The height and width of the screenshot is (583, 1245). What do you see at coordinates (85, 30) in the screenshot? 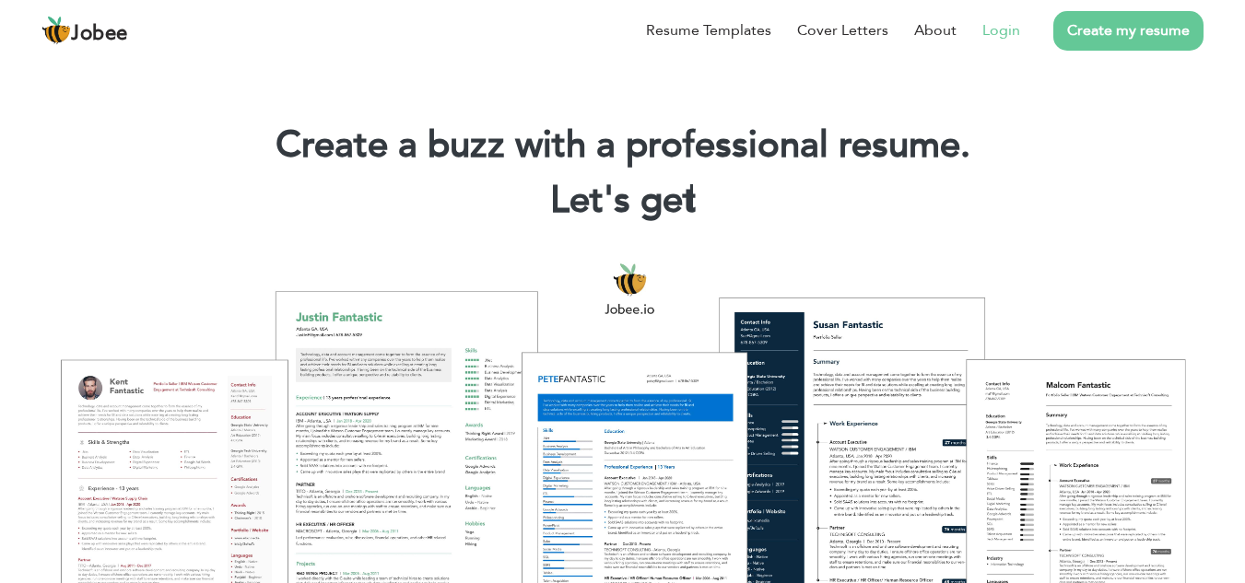
I see `a: Jobee` at bounding box center [85, 30].